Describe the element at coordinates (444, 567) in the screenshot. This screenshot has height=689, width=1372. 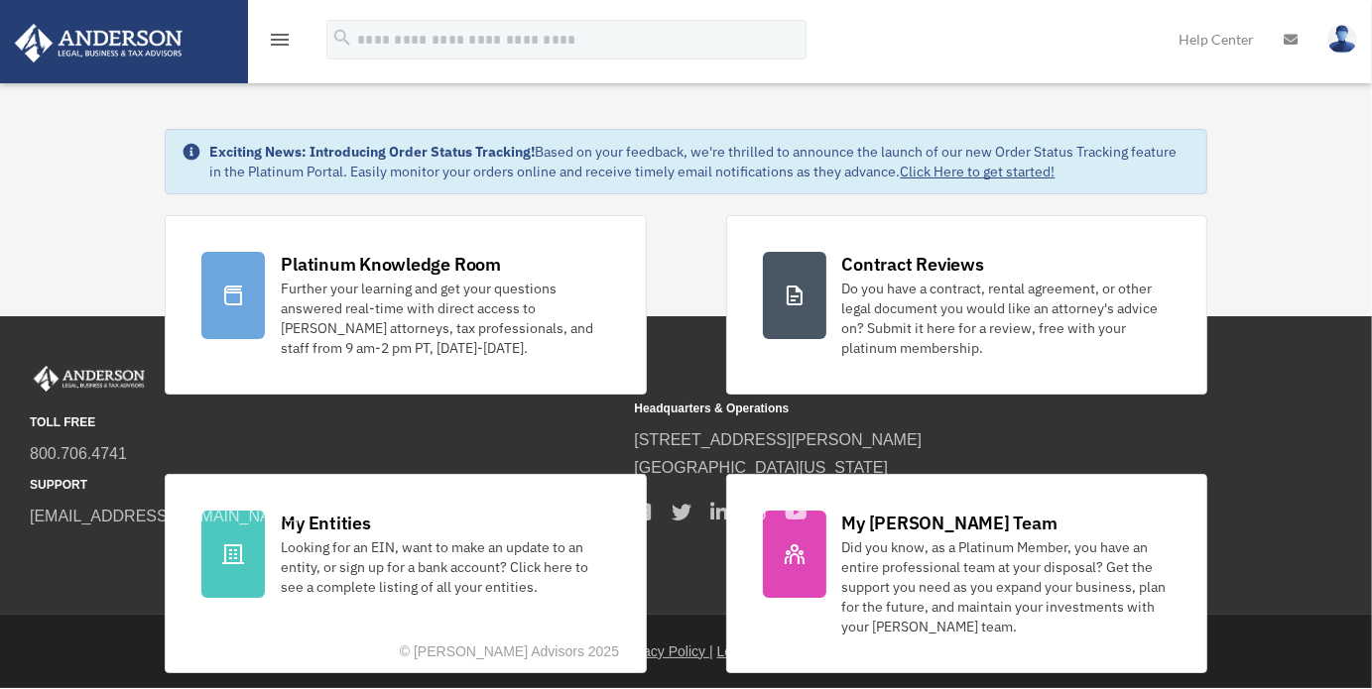
I see `div: Looking for an EIN, want to make an update to an entity, or sign up for a bank account? Click her...` at that location.